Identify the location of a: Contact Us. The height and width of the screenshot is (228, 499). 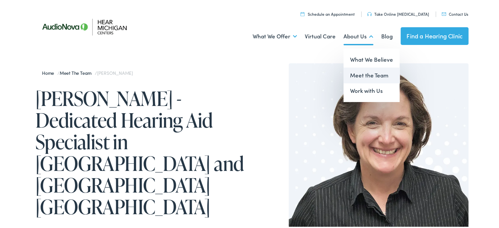
(455, 13).